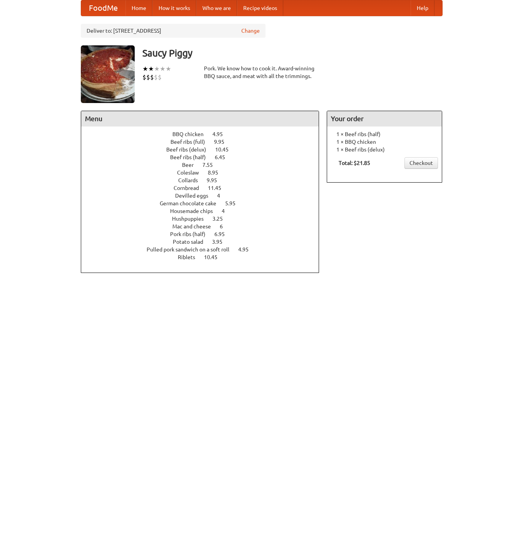 The width and height of the screenshot is (523, 544). Describe the element at coordinates (204, 188) in the screenshot. I see `a: Cornbread 11.45` at that location.